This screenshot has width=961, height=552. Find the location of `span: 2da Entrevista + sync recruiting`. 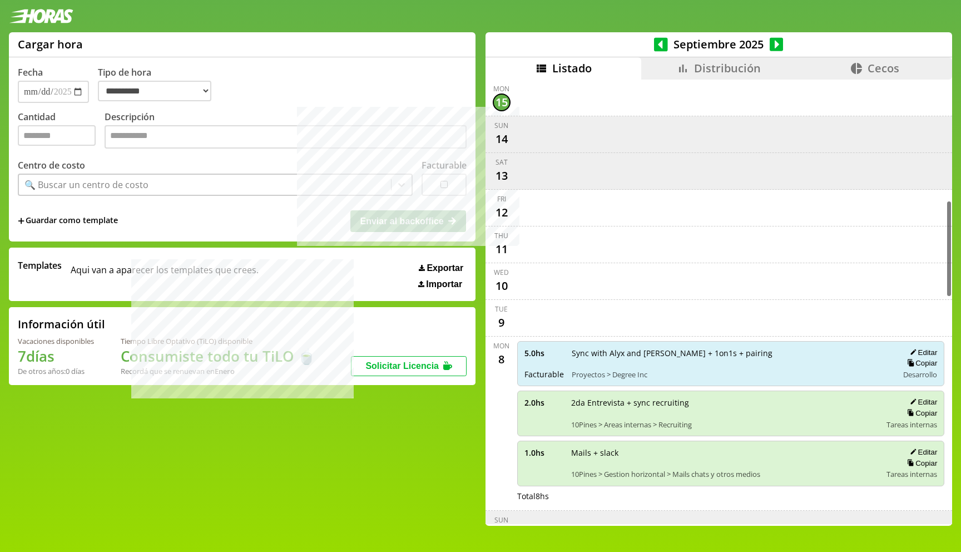

span: 2da Entrevista + sync recruiting is located at coordinates (725, 402).